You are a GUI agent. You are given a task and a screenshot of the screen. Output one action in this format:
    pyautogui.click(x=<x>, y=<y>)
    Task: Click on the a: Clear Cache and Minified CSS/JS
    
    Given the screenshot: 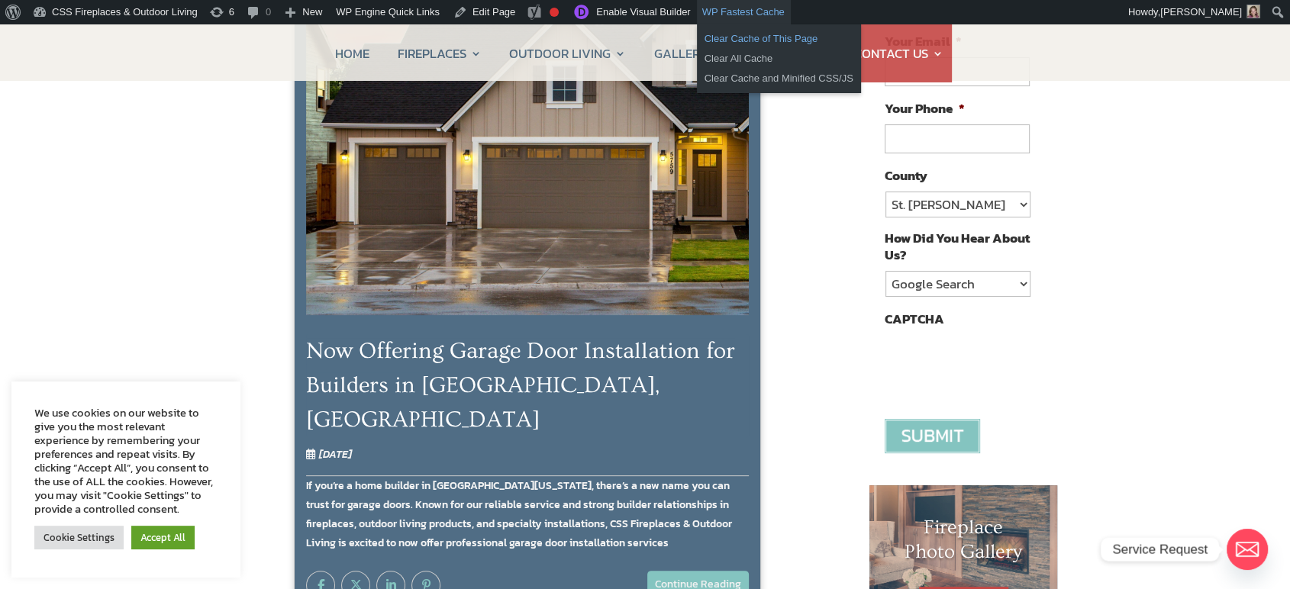 What is the action you would take?
    pyautogui.click(x=779, y=79)
    